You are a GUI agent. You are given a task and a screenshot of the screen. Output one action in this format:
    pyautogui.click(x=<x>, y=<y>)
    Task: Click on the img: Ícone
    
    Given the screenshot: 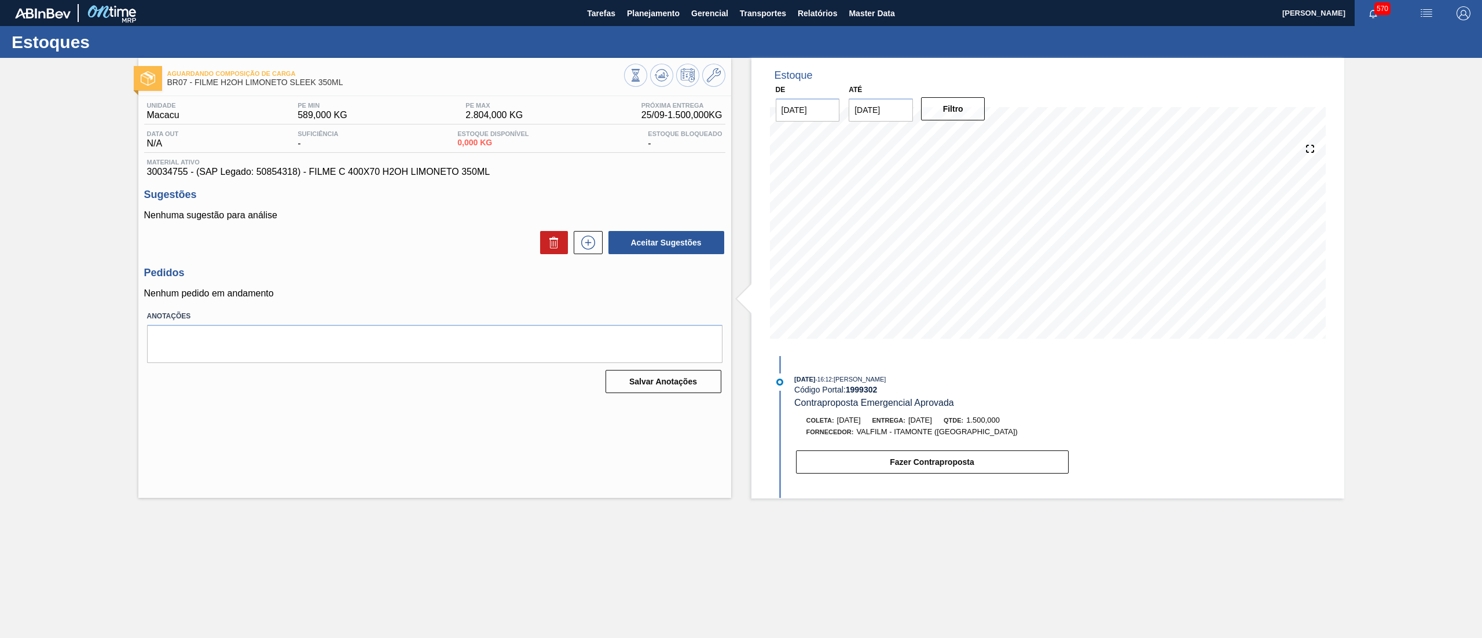 What is the action you would take?
    pyautogui.click(x=148, y=78)
    